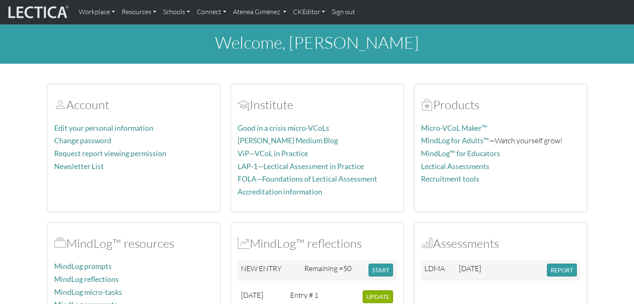  I want to click on a: Change password, so click(82, 140).